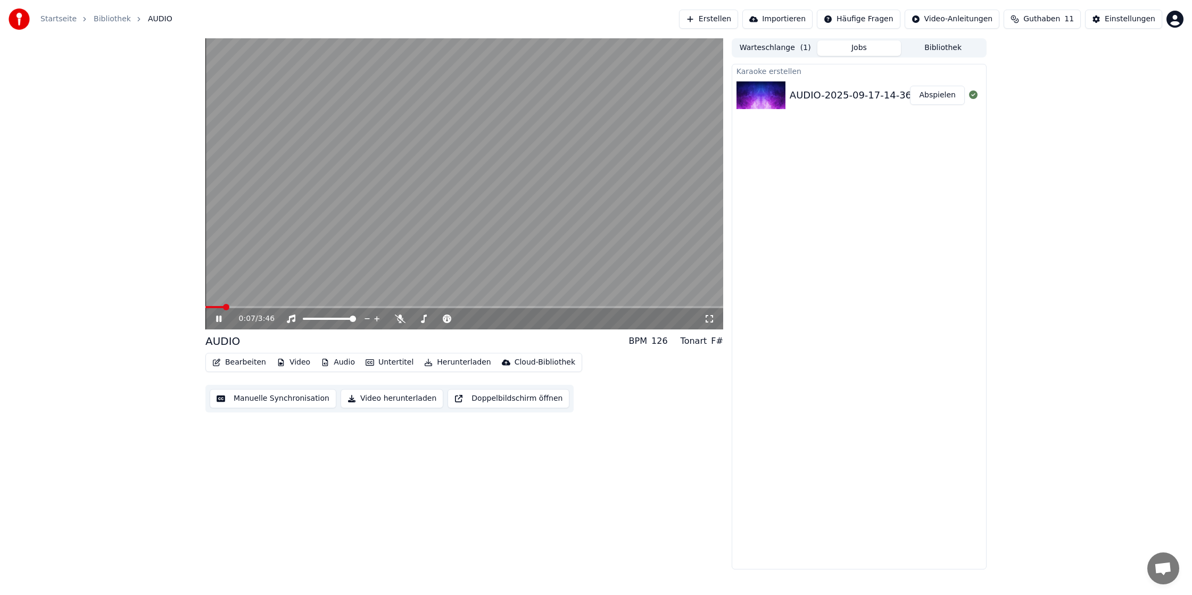 Image resolution: width=1192 pixels, height=595 pixels. What do you see at coordinates (106, 19) in the screenshot?
I see `nav: breadcrumb` at bounding box center [106, 19].